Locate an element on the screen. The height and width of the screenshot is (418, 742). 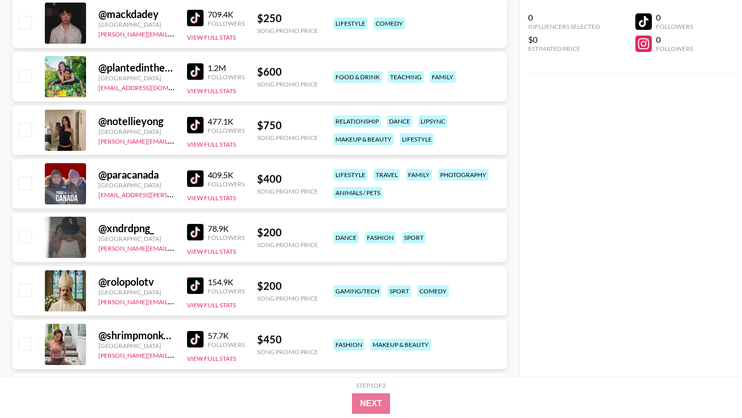
div: @ plantedinthegarden is located at coordinates (137, 67).